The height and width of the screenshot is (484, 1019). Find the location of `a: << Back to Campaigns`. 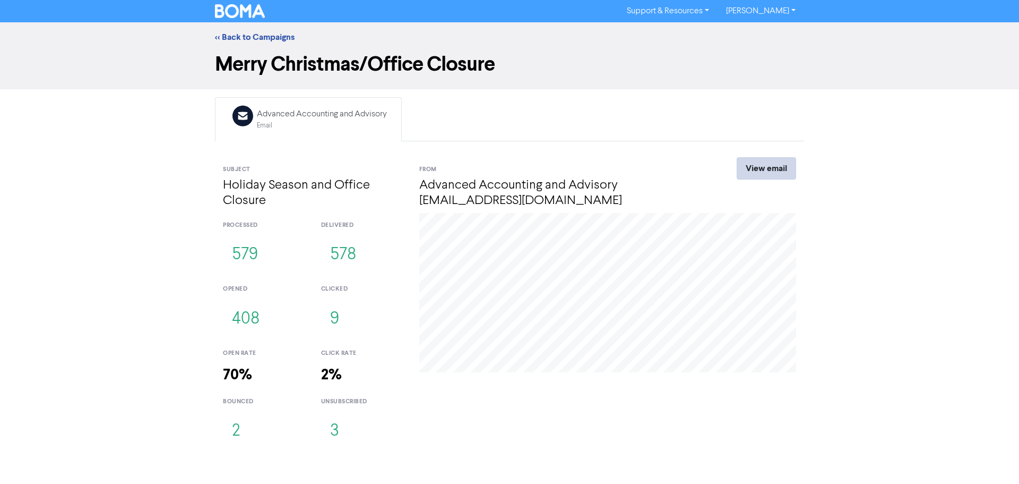

a: << Back to Campaigns is located at coordinates (255, 37).